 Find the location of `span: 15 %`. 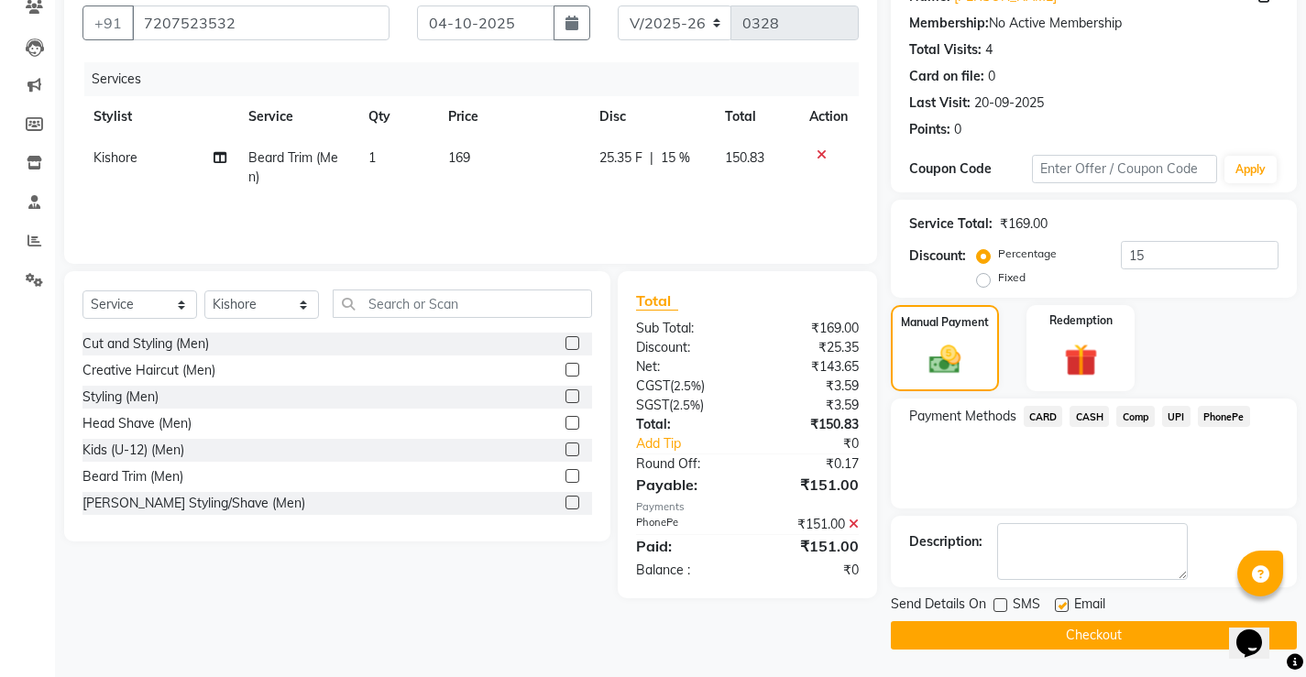

span: 15 % is located at coordinates (675, 158).